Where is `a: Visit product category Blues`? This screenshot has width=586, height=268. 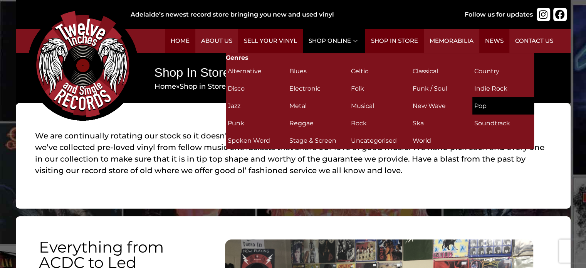 a: Visit product category Blues is located at coordinates (318, 71).